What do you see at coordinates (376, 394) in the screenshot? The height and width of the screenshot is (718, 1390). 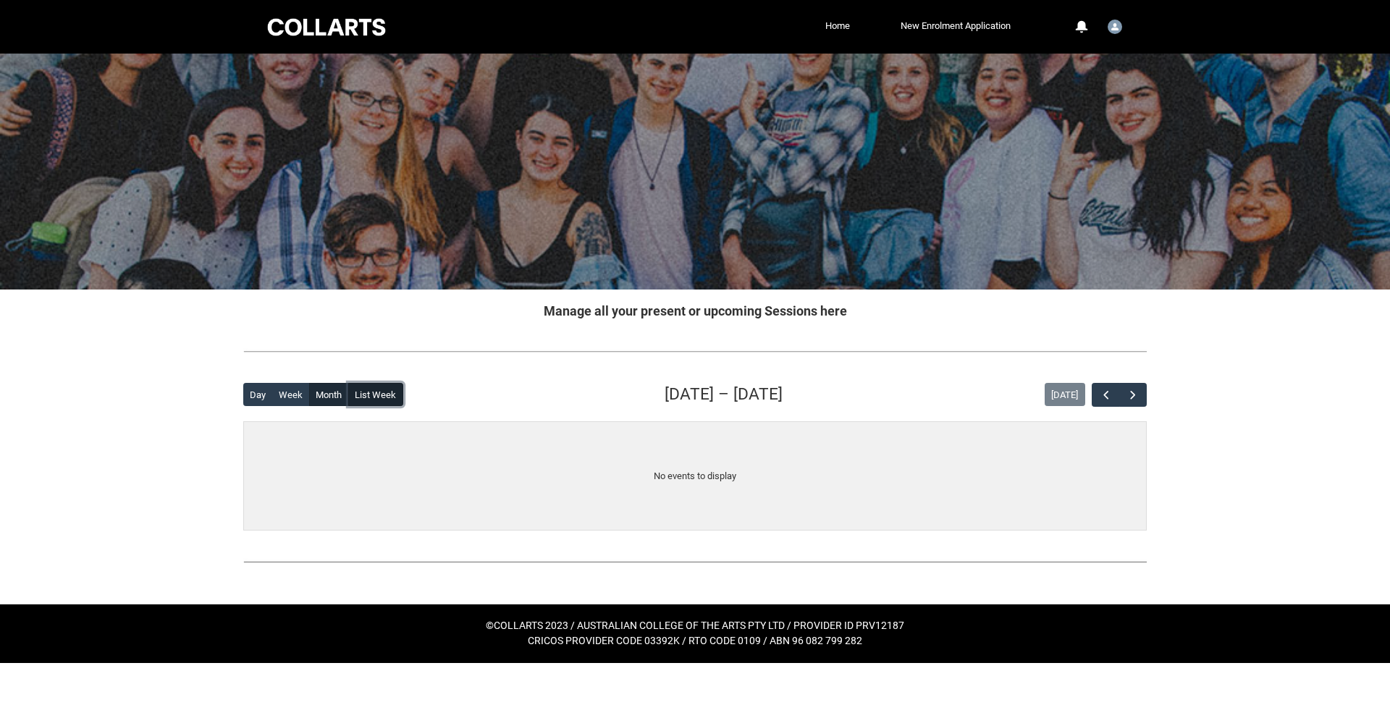 I see `button: List Week` at bounding box center [376, 394].